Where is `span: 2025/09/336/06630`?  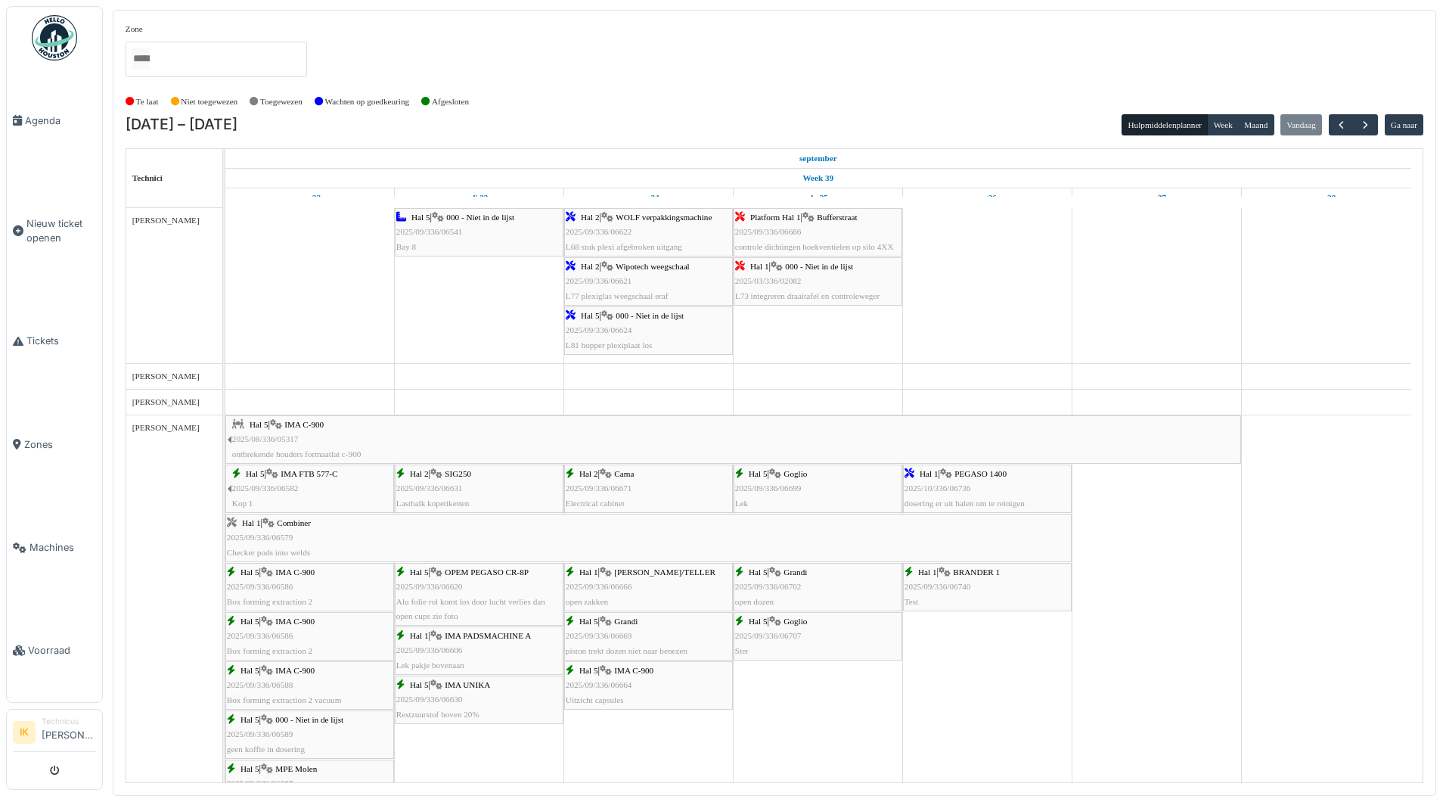 span: 2025/09/336/06630 is located at coordinates (430, 699).